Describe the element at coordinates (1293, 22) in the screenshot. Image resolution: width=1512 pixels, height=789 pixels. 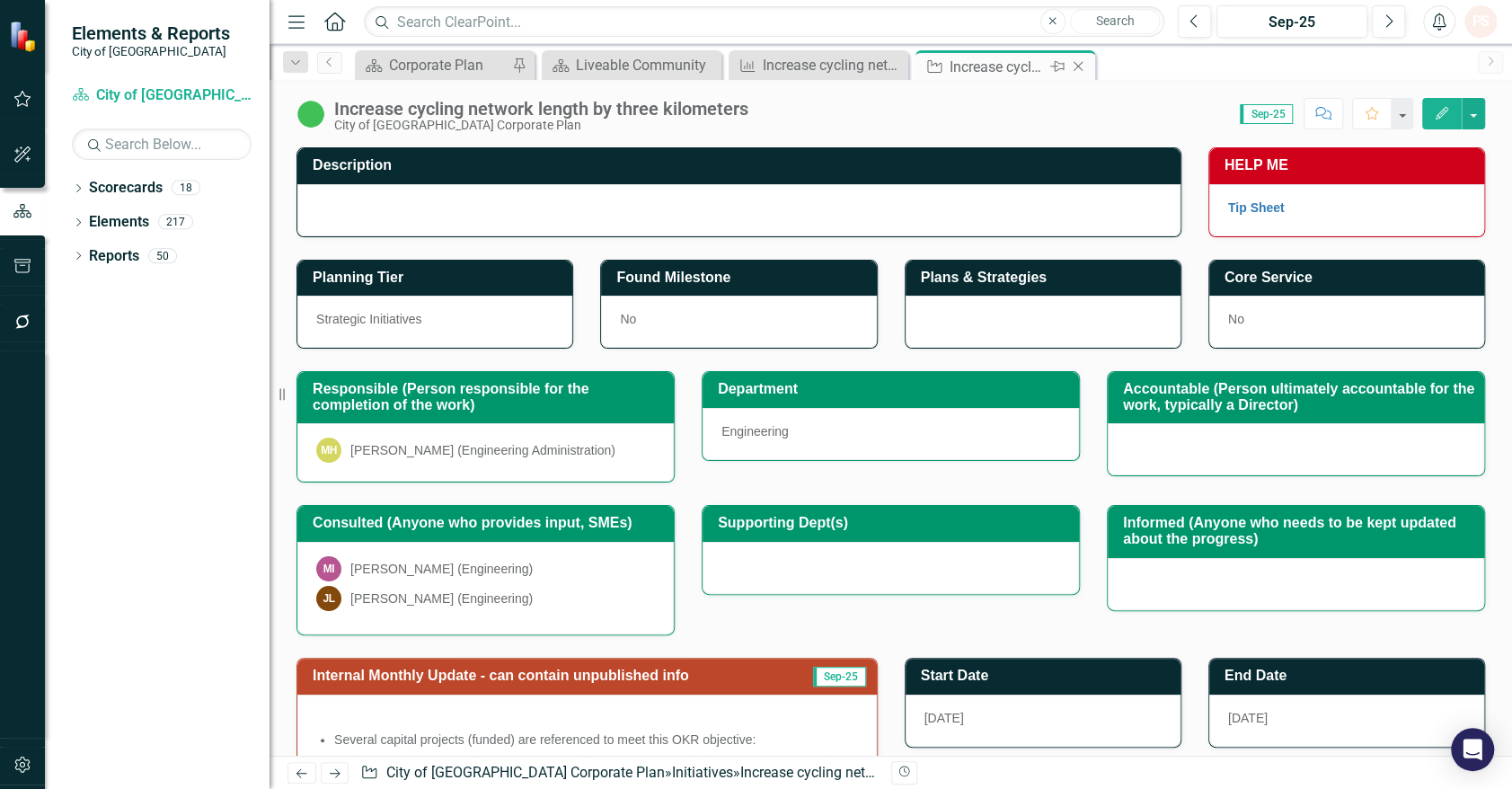
I see `button: Sep-25` at that location.